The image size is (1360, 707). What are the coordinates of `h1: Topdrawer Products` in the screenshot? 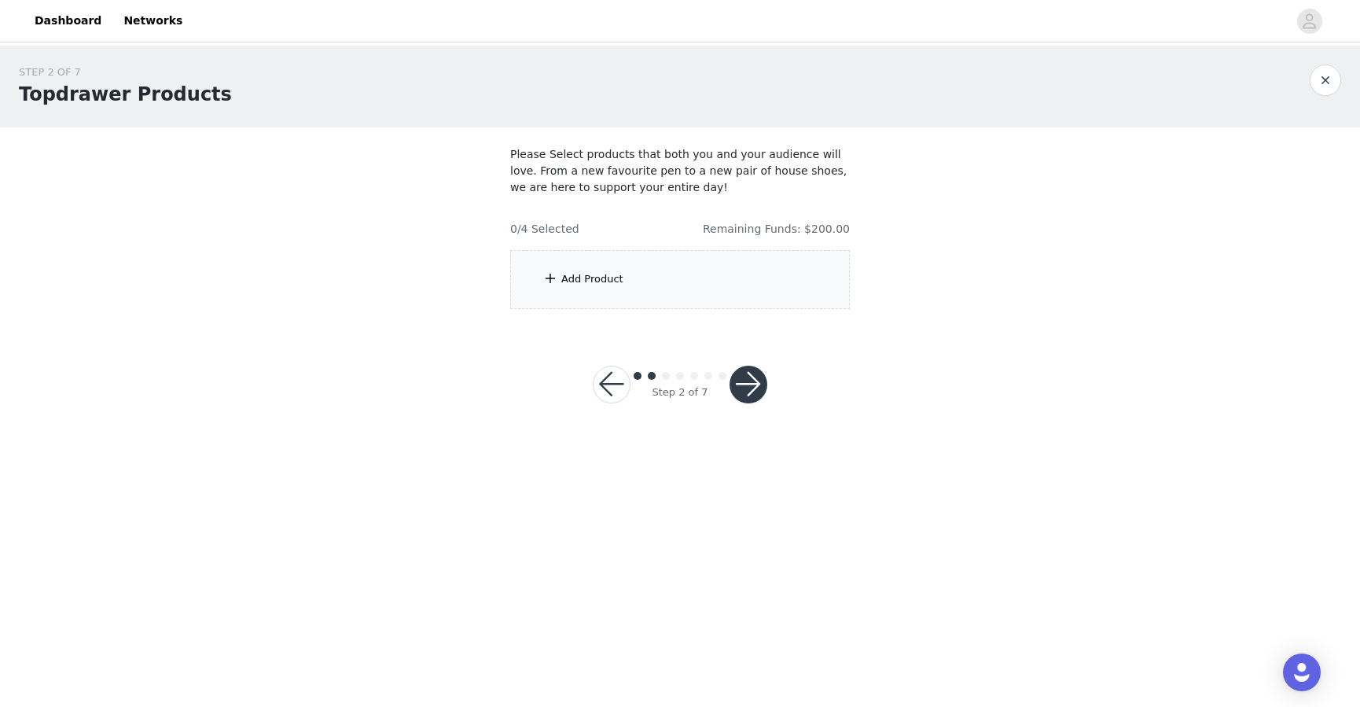 It's located at (125, 94).